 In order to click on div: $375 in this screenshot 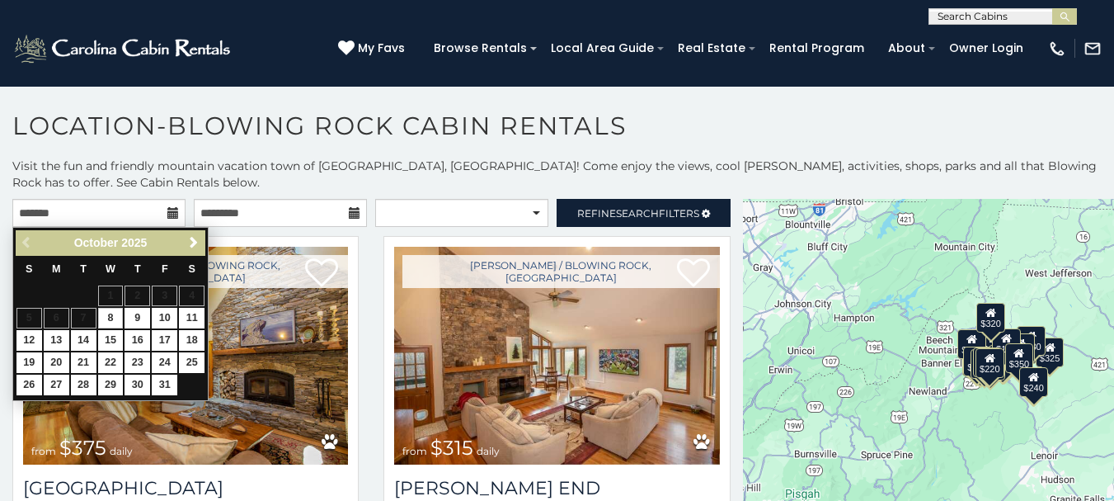, I will do `click(977, 360)`.